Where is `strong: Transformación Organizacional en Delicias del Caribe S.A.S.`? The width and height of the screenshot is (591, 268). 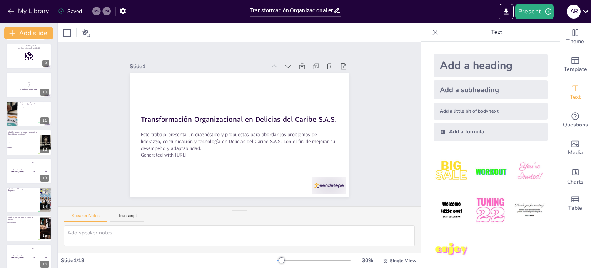
strong: Transformación Organizacional en Delicias del Caribe S.A.S. is located at coordinates (238, 119).